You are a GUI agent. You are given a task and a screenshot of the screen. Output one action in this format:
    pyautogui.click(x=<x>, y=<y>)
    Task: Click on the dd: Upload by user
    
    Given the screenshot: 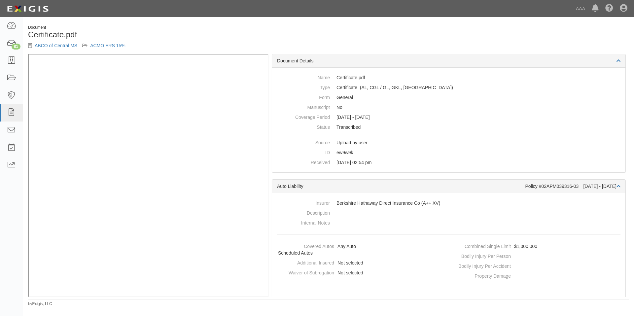 What is the action you would take?
    pyautogui.click(x=449, y=143)
    